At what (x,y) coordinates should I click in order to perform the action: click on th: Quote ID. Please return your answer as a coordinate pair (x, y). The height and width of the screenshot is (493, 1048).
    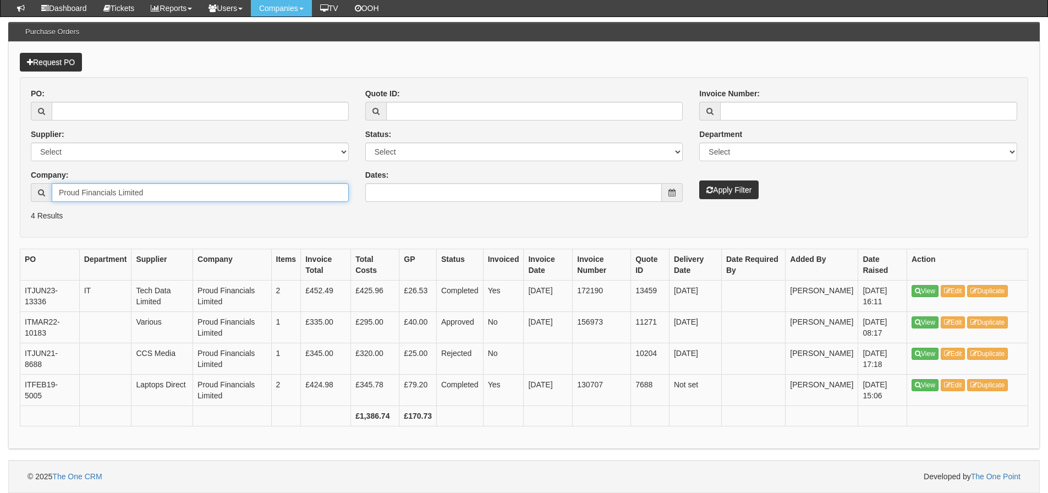
    Looking at the image, I should click on (650, 264).